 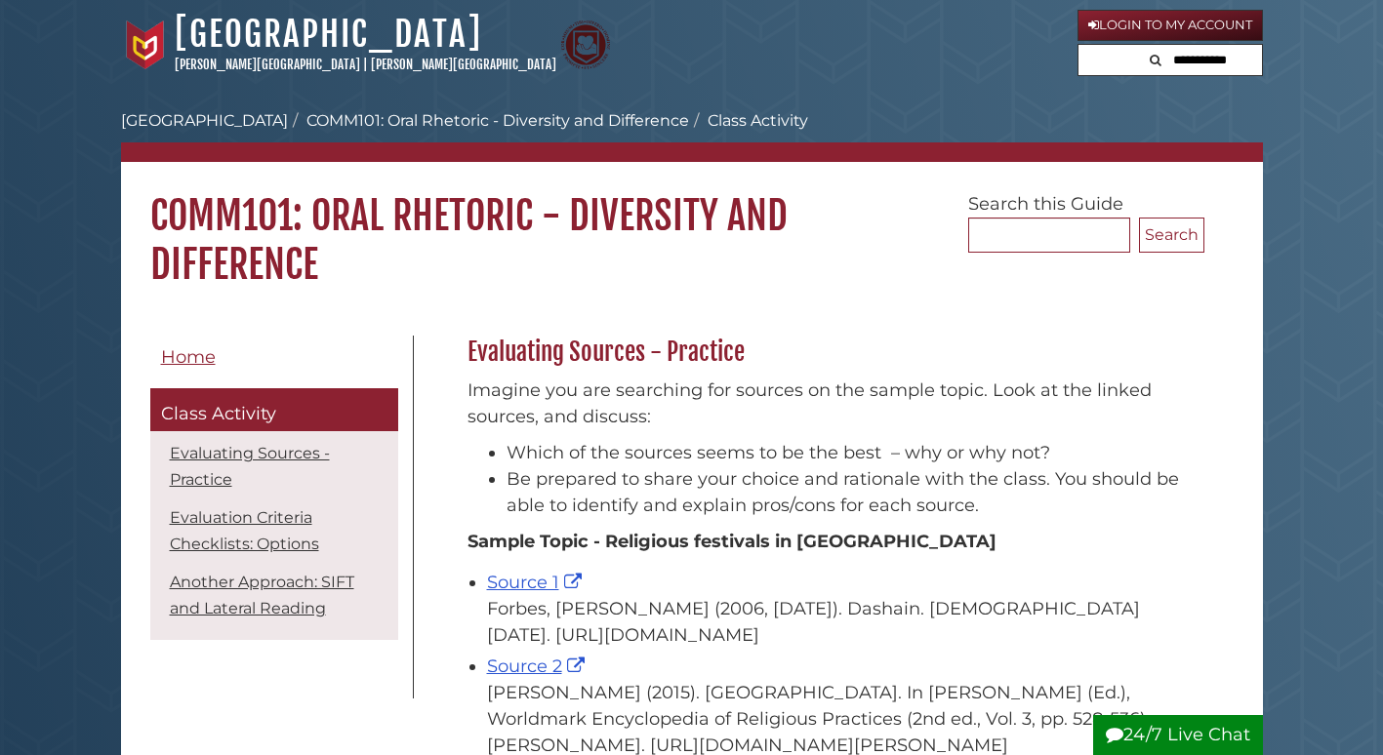 I want to click on li: Be prepared to share your choice and rationale with the class. You should be able to identify and..., so click(x=850, y=493).